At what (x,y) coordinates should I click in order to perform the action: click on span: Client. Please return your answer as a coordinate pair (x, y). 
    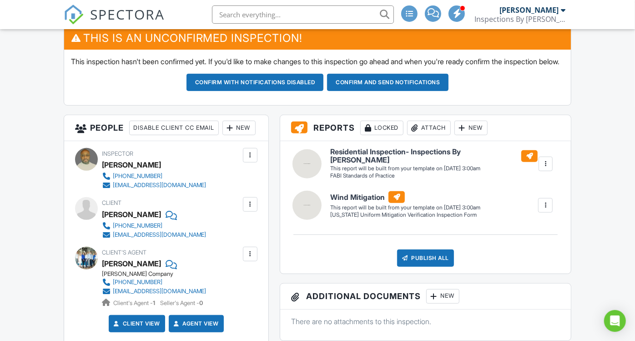
    Looking at the image, I should click on (111, 202).